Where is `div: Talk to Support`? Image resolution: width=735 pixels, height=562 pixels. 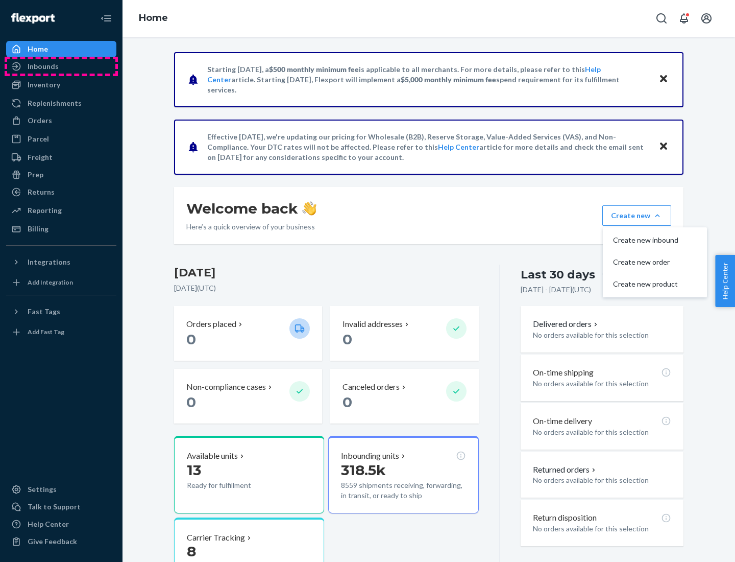
div: Talk to Support is located at coordinates (54, 506).